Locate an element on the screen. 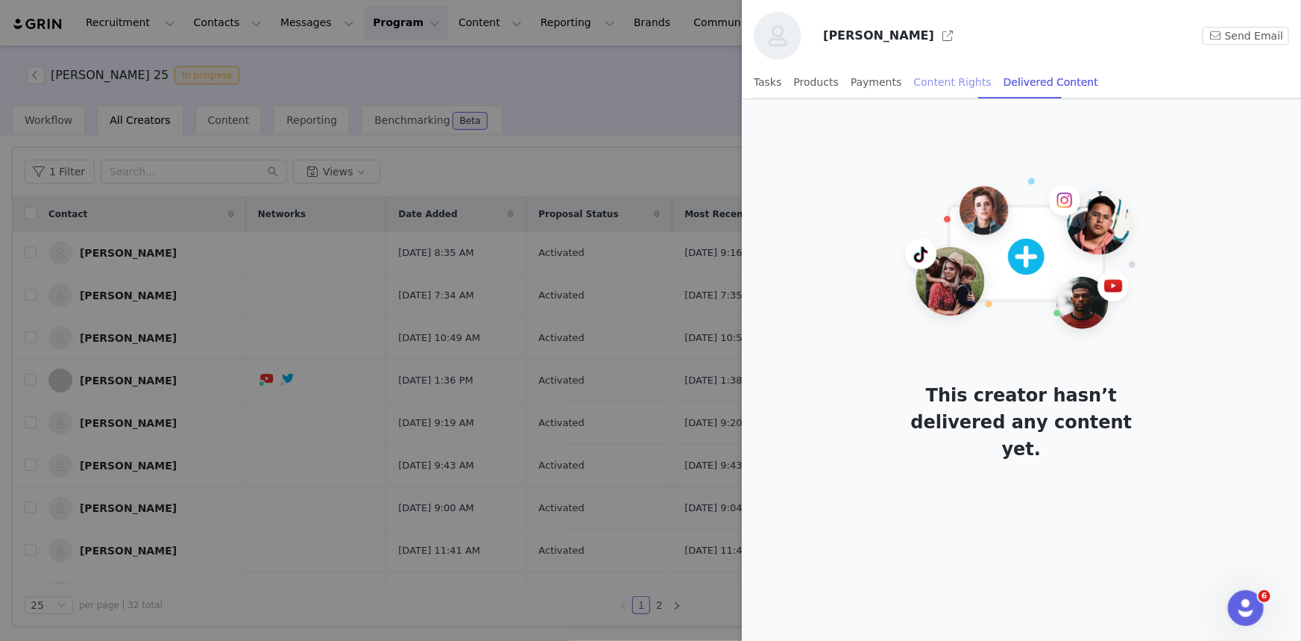 This screenshot has width=1301, height=641. div: Content Rights is located at coordinates (953, 82).